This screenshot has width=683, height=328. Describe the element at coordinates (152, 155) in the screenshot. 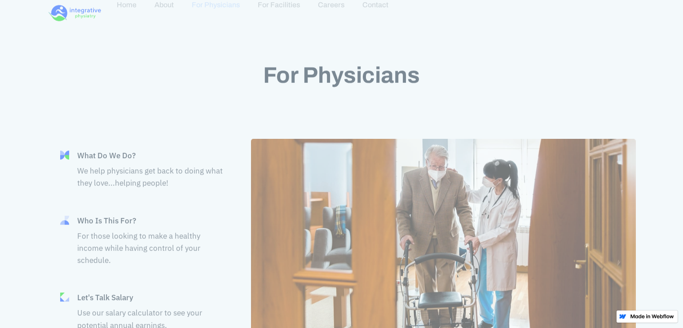

I see `div: What Do We Do?` at that location.